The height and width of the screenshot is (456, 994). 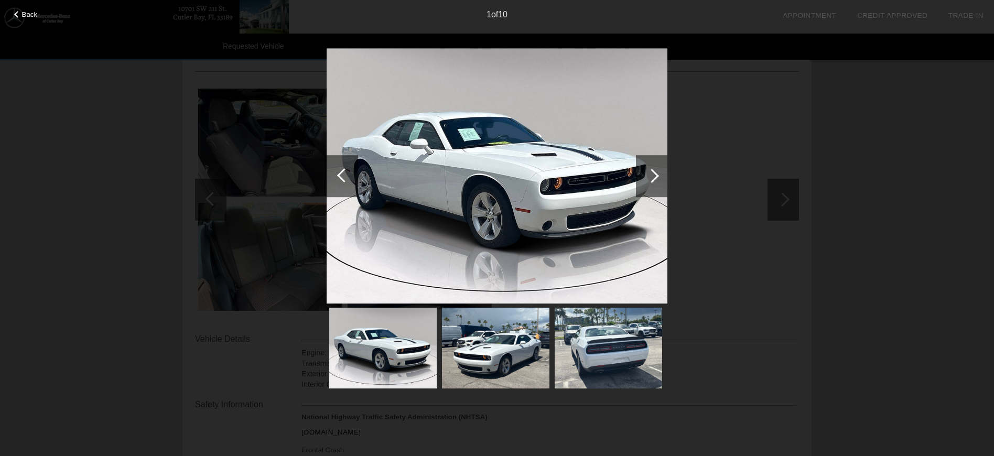 I want to click on span: 10, so click(x=503, y=14).